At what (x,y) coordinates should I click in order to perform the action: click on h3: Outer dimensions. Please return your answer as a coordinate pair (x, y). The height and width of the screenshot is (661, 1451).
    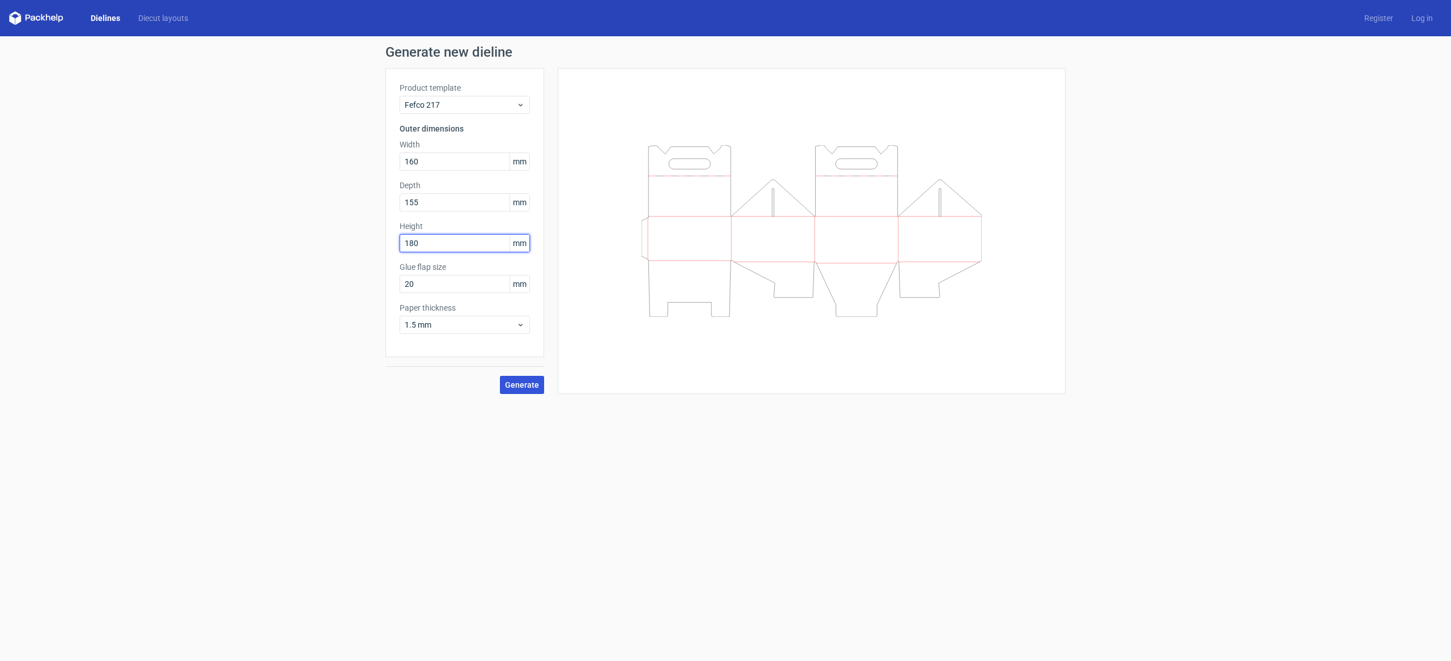
    Looking at the image, I should click on (465, 129).